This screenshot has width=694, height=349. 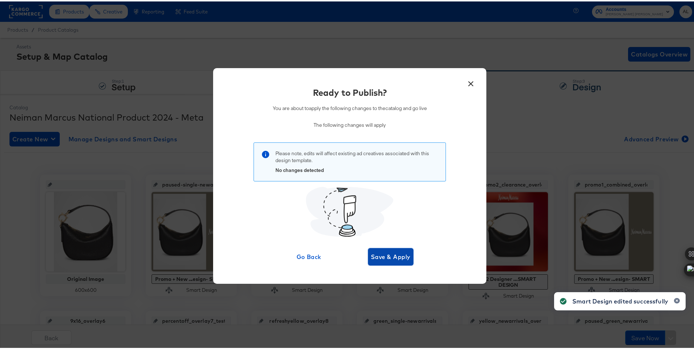 What do you see at coordinates (357, 155) in the screenshot?
I see `p: Please note, edits will affect existing ad creatives associated with this design template .` at bounding box center [357, 155].